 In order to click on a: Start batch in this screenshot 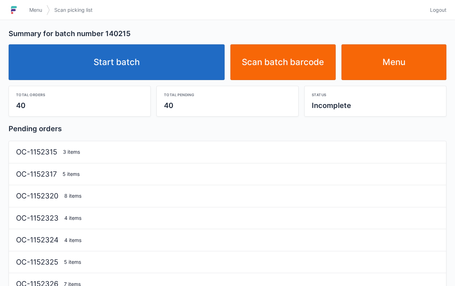, I will do `click(116, 62)`.